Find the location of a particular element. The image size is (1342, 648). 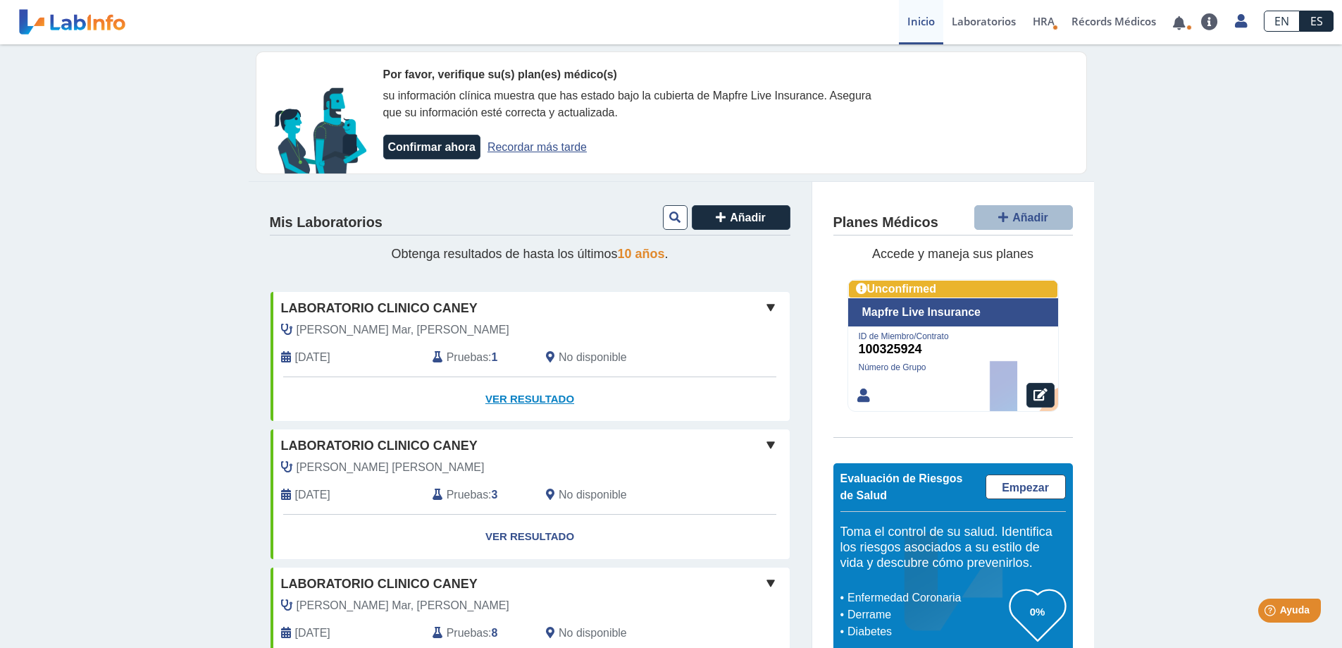

span: Obtenga resultados de hasta los últimos . is located at coordinates (529, 254).